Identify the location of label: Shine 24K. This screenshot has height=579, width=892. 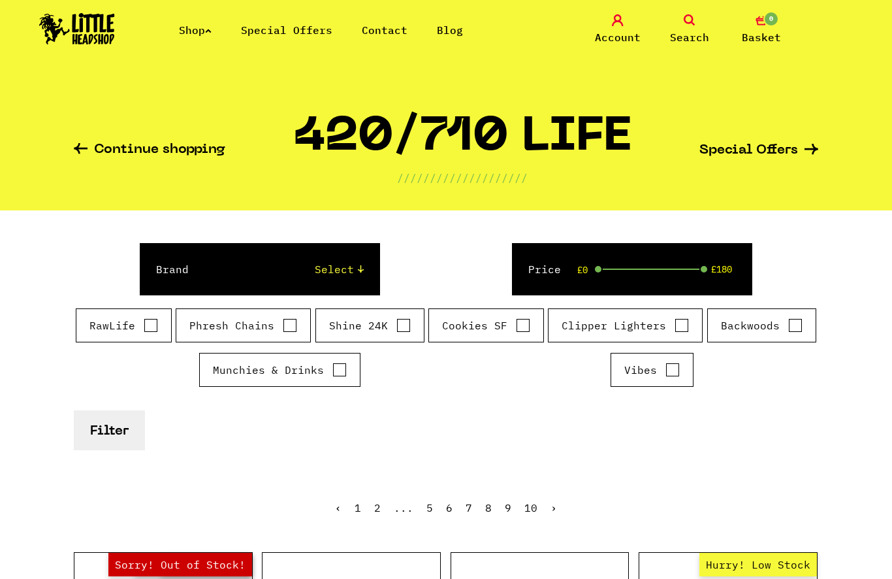
(370, 325).